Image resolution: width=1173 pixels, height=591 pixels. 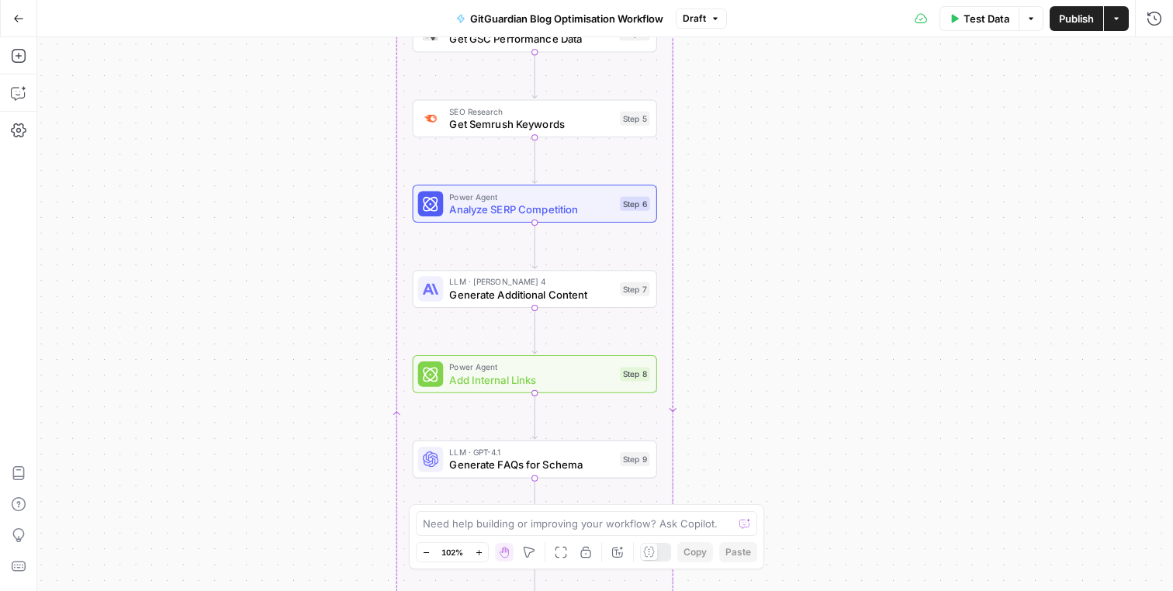 What do you see at coordinates (531, 124) in the screenshot?
I see `span: Get Semrush Keywords` at bounding box center [531, 124].